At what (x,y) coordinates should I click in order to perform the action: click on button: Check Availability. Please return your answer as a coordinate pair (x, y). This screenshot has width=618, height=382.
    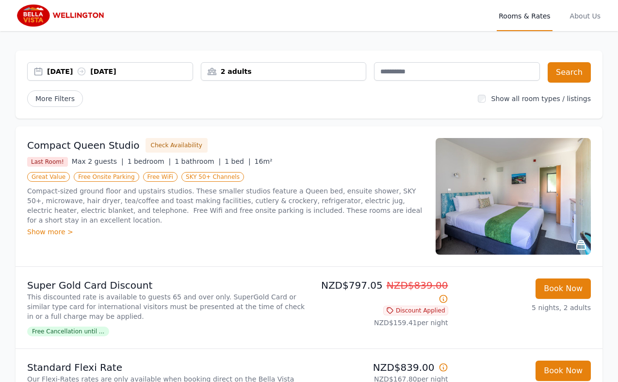
    Looking at the image, I should click on (177, 145).